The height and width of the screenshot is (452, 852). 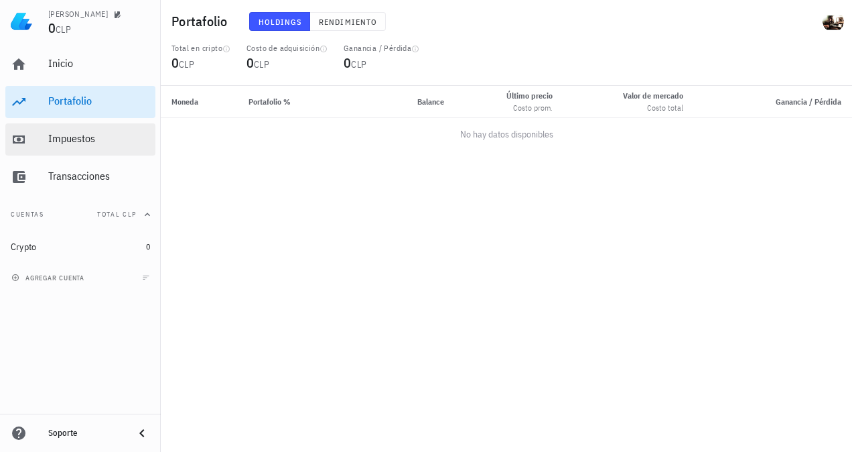 I want to click on a: Inicio, so click(x=80, y=64).